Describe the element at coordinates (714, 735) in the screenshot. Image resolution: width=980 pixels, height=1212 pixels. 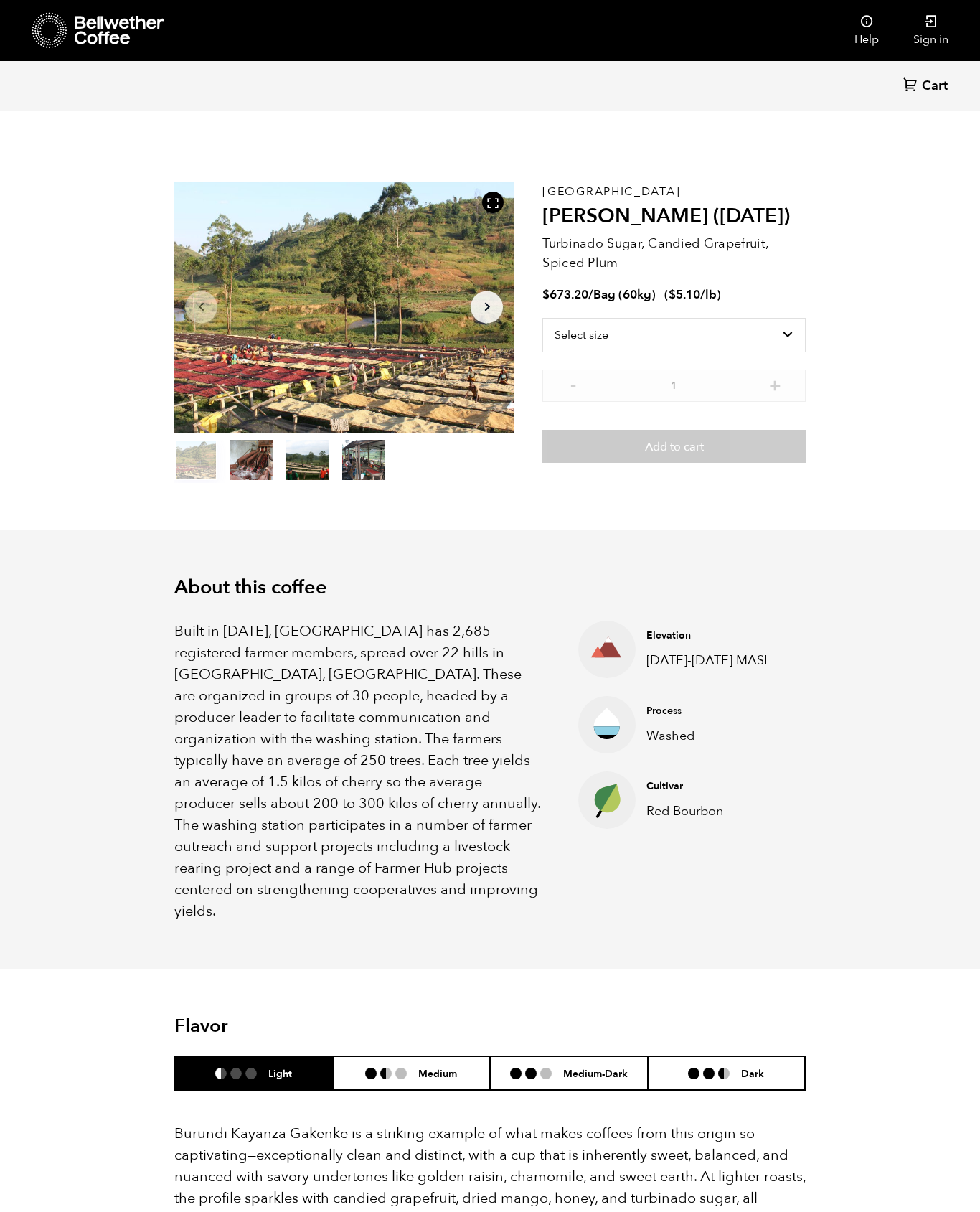
I see `p: Washed` at that location.